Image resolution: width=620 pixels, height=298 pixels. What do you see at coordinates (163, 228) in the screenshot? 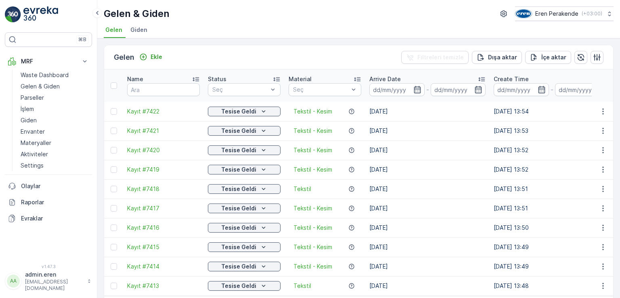
I see `a: Kayıt #7416` at bounding box center [163, 228].